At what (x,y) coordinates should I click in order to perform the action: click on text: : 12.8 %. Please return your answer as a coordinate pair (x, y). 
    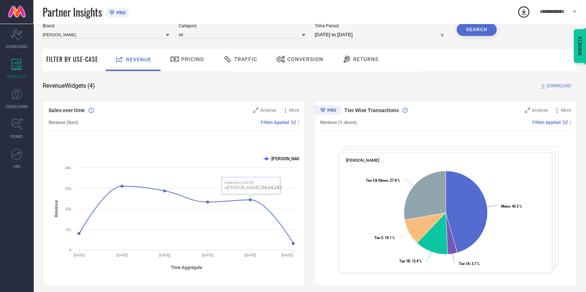
    Looking at the image, I should click on (410, 261).